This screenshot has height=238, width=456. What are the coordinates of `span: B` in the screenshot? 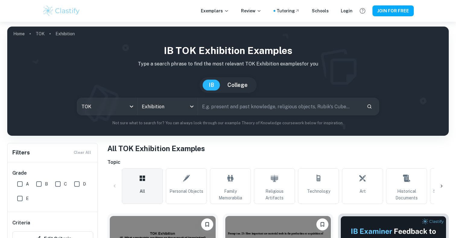 It's located at (46, 184).